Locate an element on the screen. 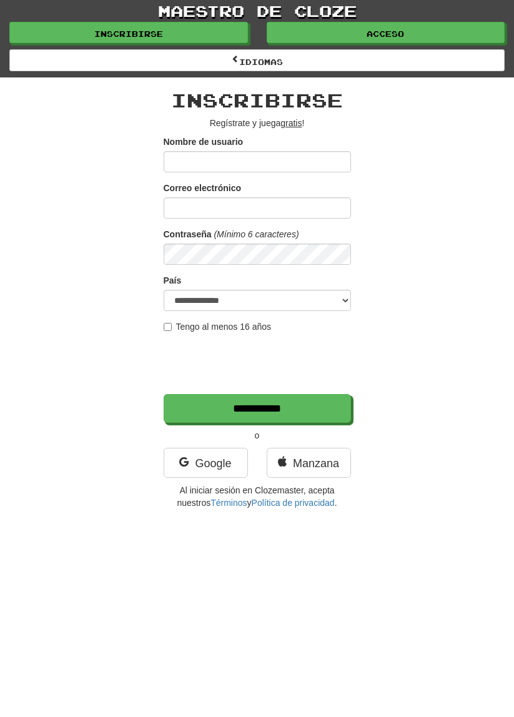  a: Manzana is located at coordinates (308, 463).